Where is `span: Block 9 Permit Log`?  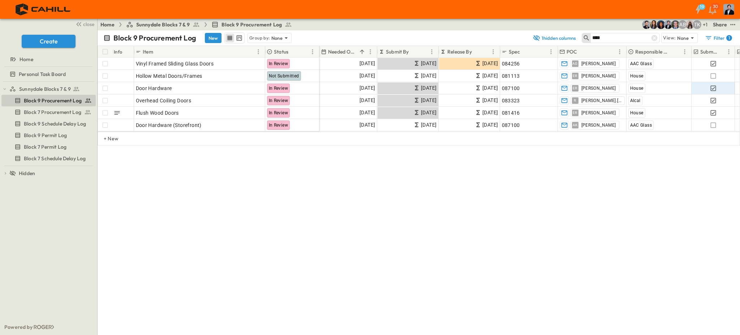 span: Block 9 Permit Log is located at coordinates (45, 135).